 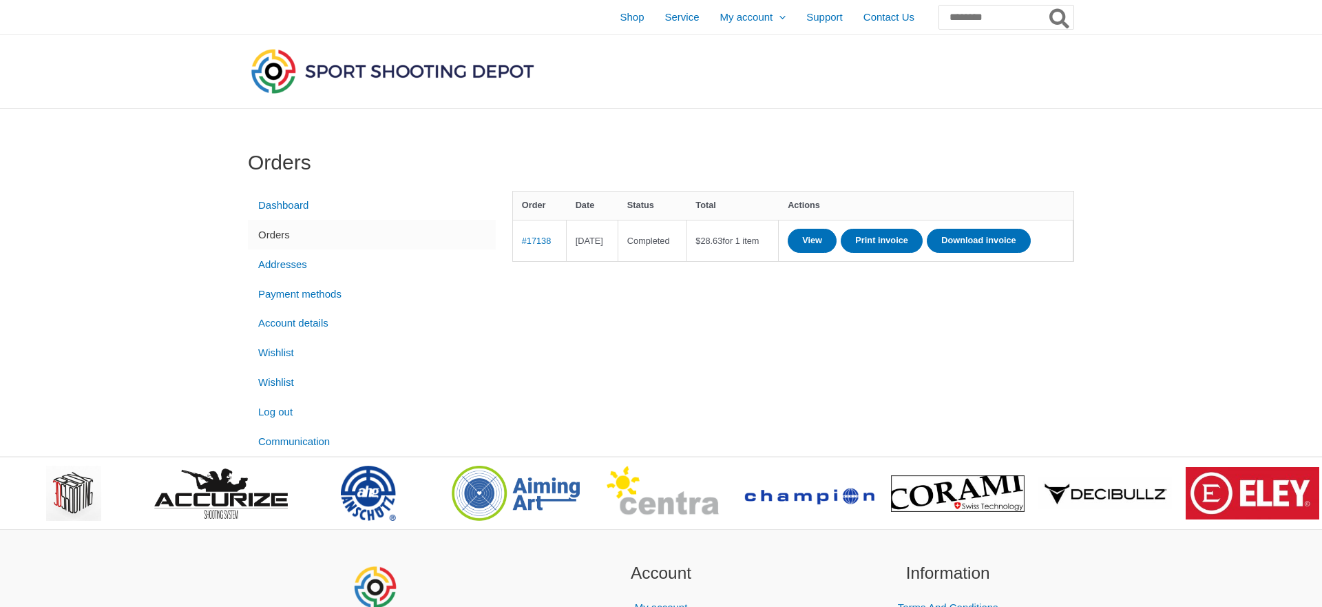 I want to click on span: Total, so click(x=706, y=204).